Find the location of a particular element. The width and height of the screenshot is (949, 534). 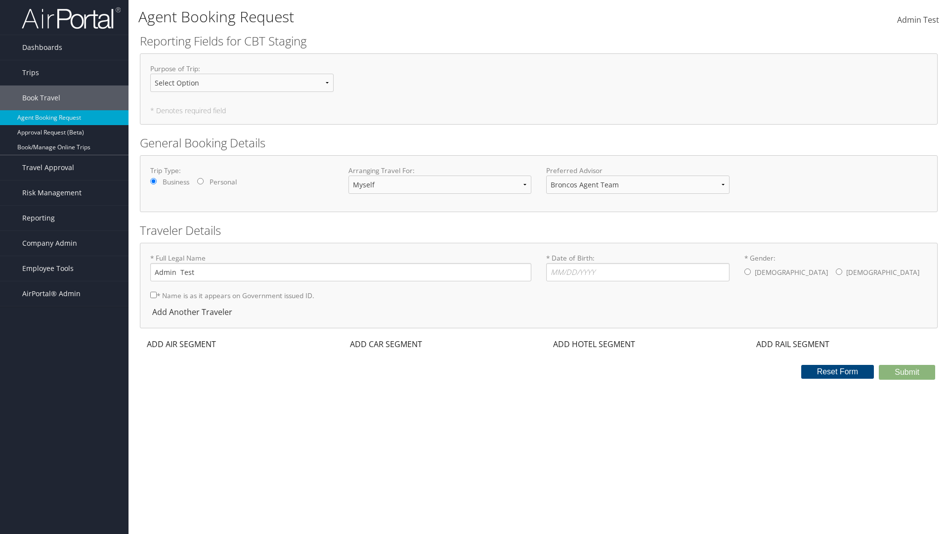

div: ADD CAR SEGMENT is located at coordinates (385, 344).